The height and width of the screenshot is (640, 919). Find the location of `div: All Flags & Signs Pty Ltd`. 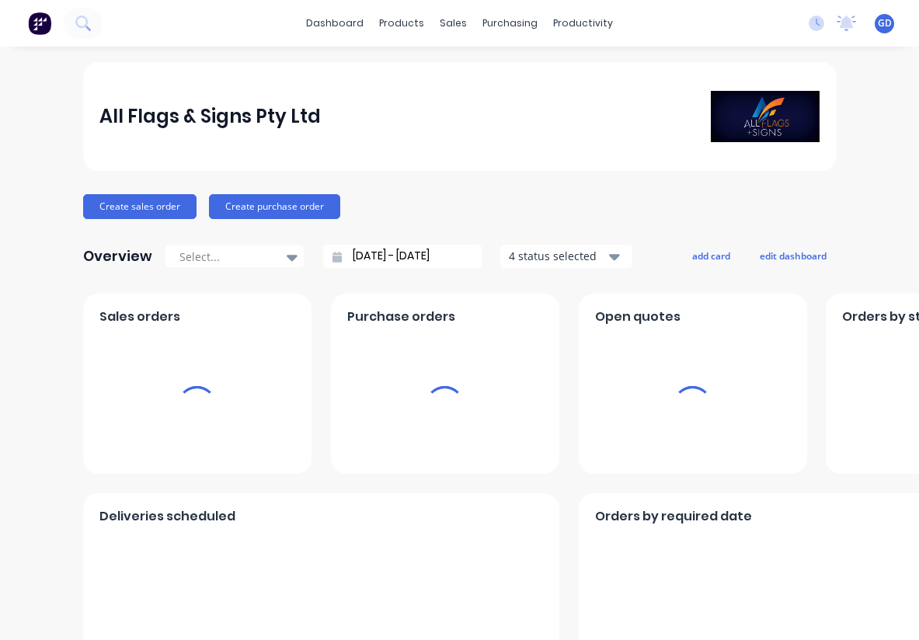

div: All Flags & Signs Pty Ltd is located at coordinates (210, 117).